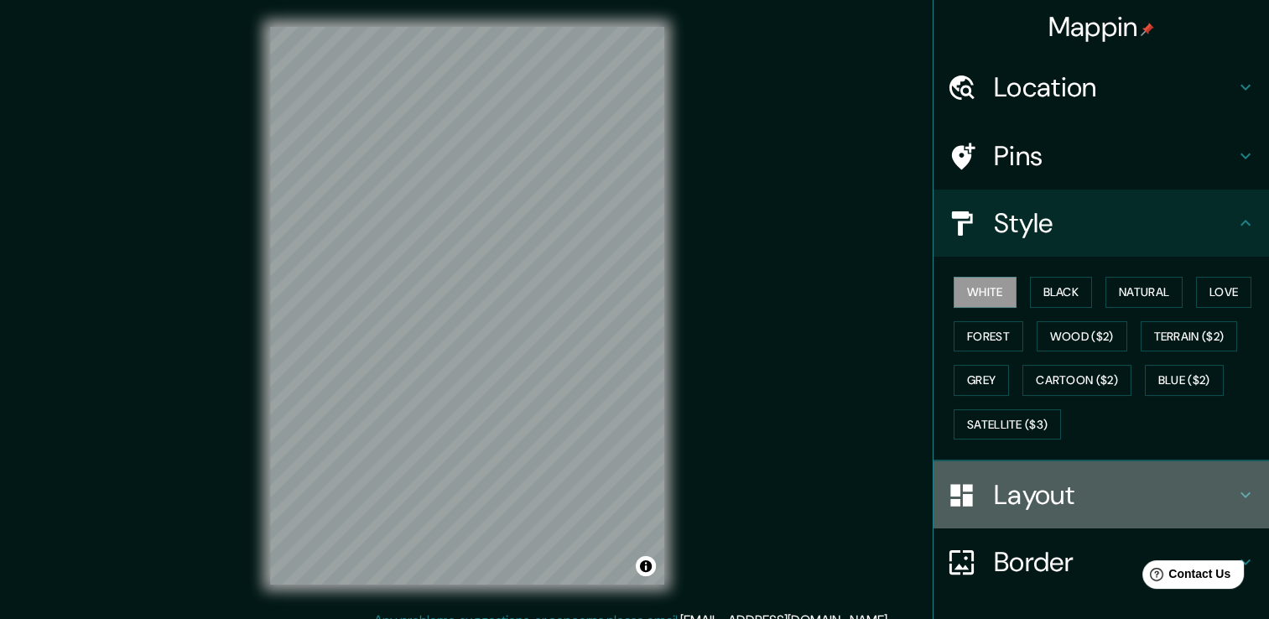 The width and height of the screenshot is (1269, 619). I want to click on button: Grey, so click(981, 380).